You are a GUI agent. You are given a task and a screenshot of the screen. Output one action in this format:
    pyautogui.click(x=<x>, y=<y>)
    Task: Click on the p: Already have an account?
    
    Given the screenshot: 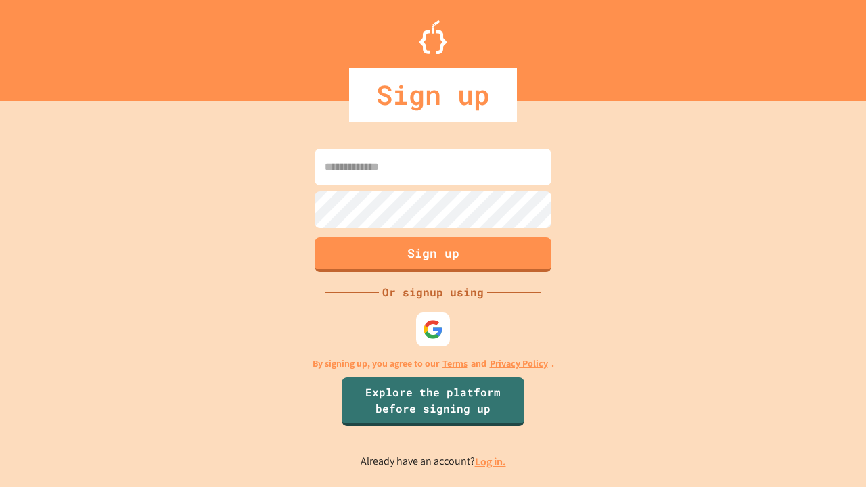 What is the action you would take?
    pyautogui.click(x=433, y=462)
    